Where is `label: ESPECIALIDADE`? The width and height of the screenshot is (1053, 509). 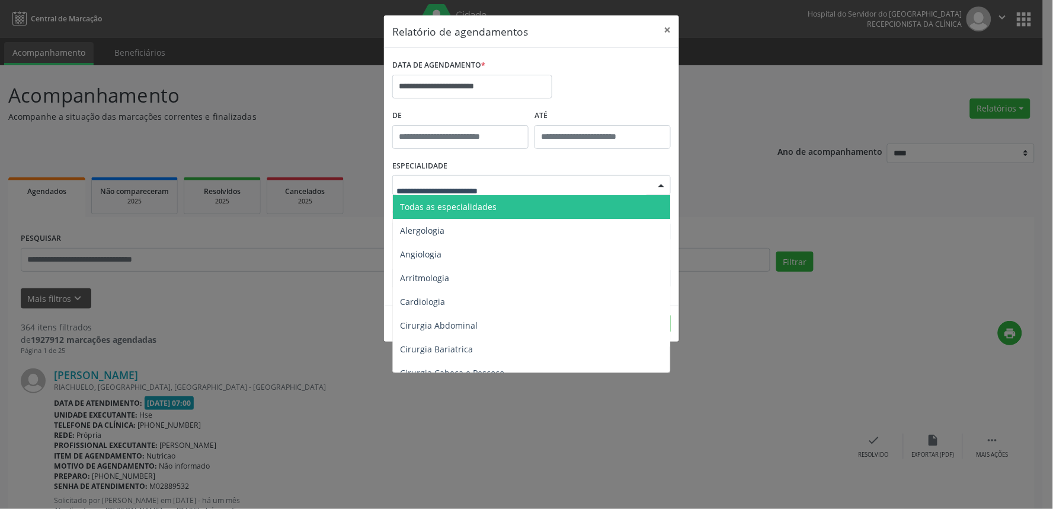 label: ESPECIALIDADE is located at coordinates (420, 166).